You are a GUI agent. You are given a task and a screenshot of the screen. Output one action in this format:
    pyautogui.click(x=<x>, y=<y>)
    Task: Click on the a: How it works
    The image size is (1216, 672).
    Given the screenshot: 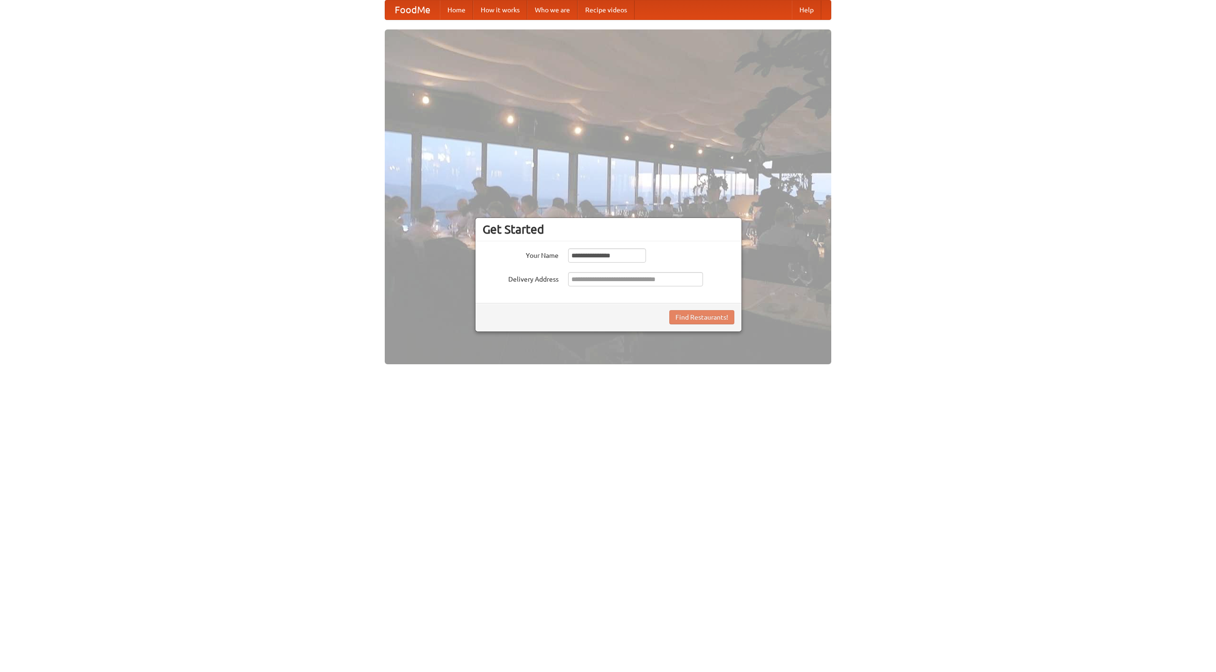 What is the action you would take?
    pyautogui.click(x=500, y=10)
    